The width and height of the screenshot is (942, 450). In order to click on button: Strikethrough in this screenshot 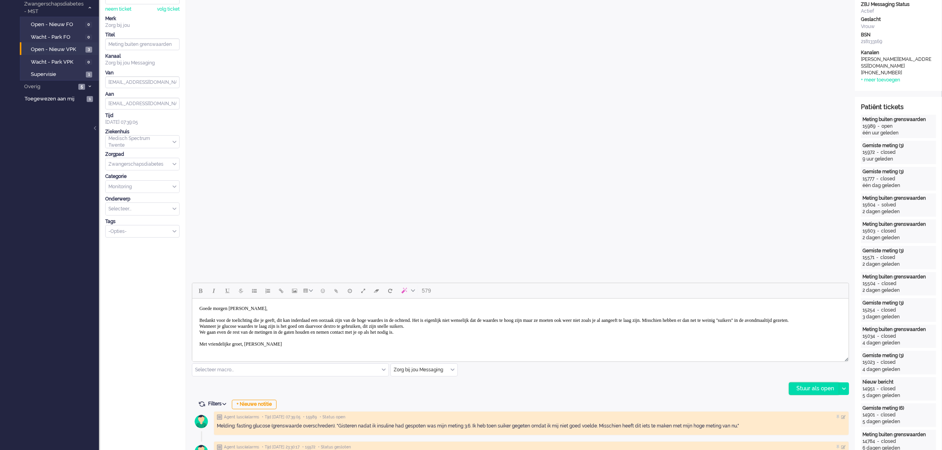, I will do `click(241, 291)`.